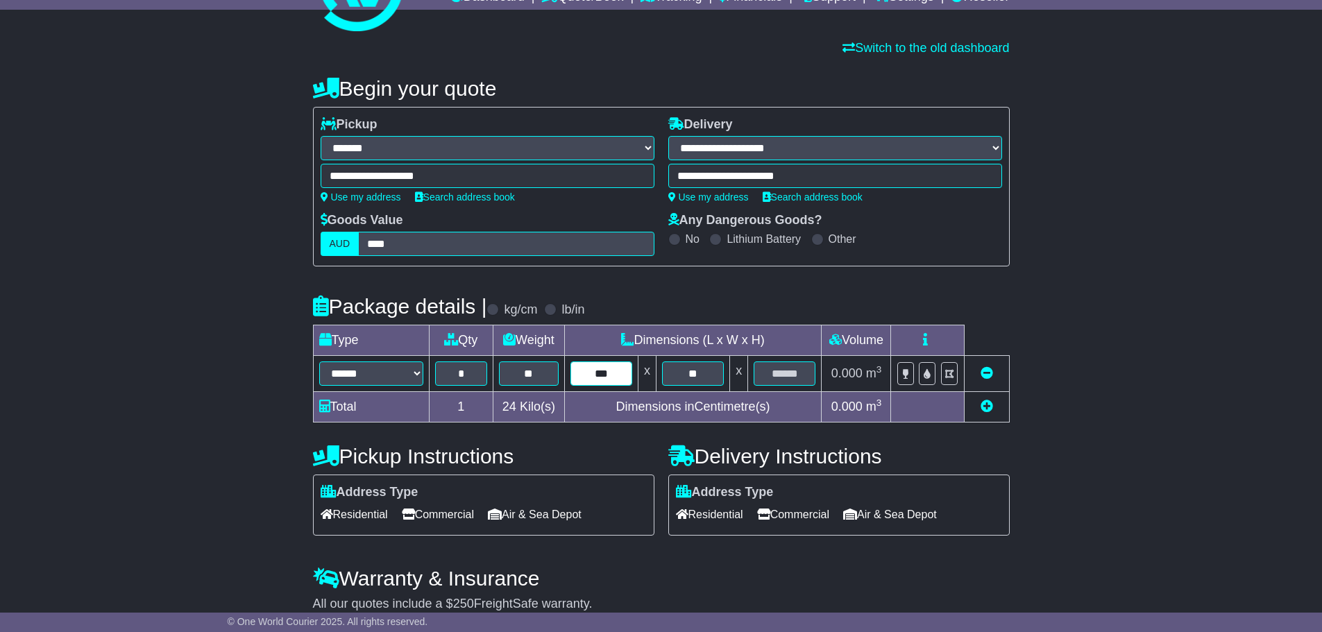  Describe the element at coordinates (661, 578) in the screenshot. I see `h4: Warranty & Insurance` at that location.